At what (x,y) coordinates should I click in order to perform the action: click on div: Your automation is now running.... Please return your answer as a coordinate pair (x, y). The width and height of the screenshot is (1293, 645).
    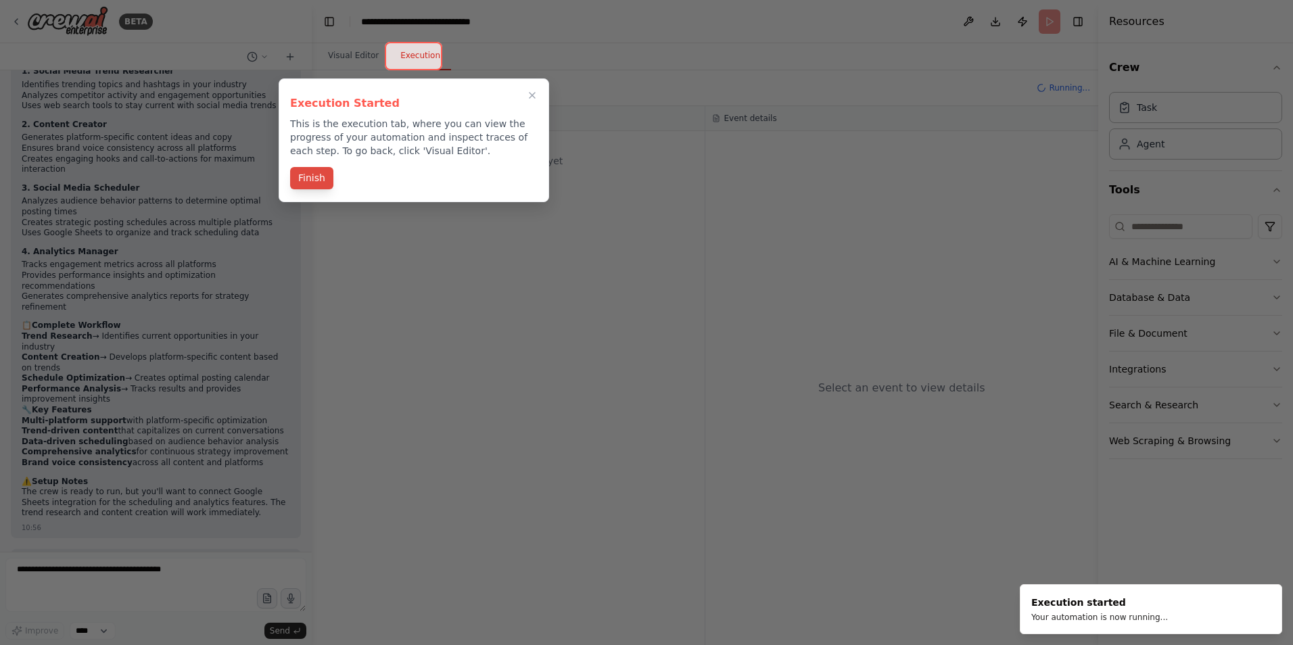
    Looking at the image, I should click on (1100, 618).